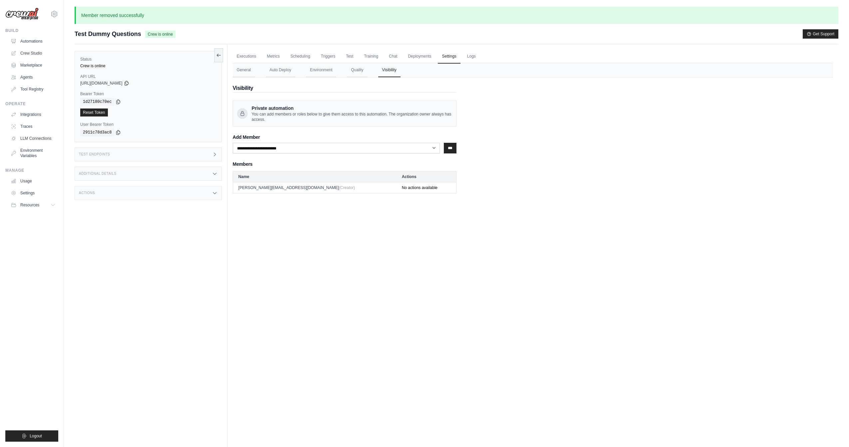 The width and height of the screenshot is (849, 447). What do you see at coordinates (244, 70) in the screenshot?
I see `button: General` at bounding box center [244, 70].